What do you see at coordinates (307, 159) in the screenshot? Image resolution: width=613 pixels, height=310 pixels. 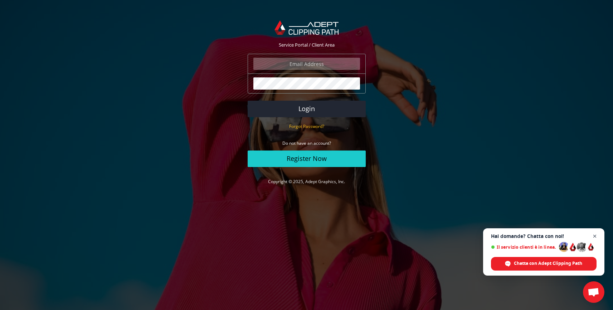 I see `a: Register Now` at bounding box center [307, 159].